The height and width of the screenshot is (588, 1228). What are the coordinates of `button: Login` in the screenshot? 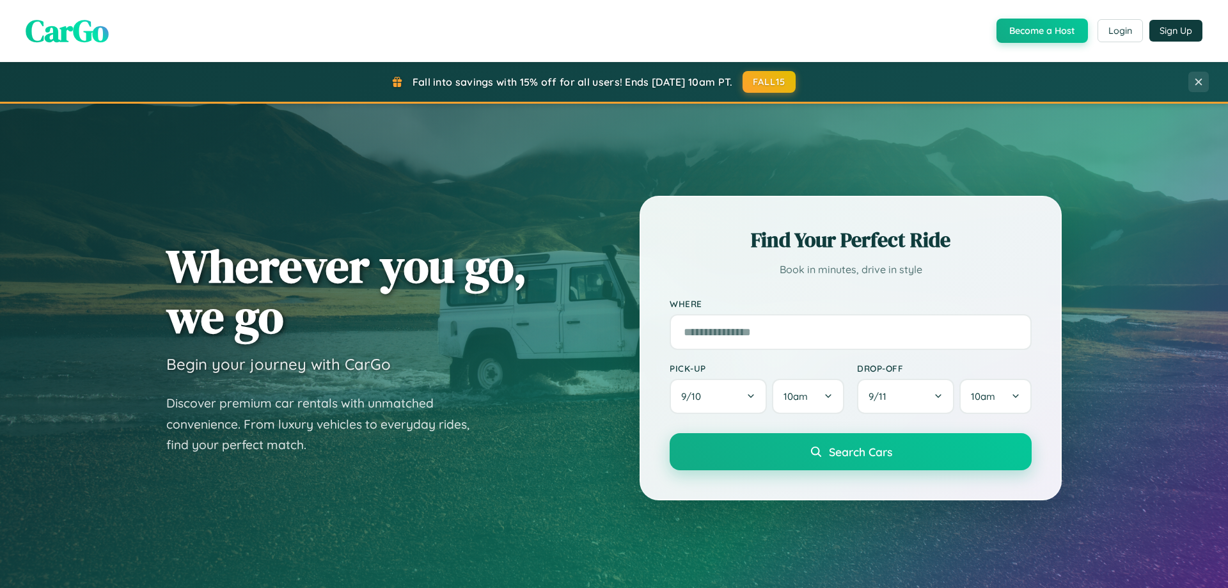 It's located at (1120, 31).